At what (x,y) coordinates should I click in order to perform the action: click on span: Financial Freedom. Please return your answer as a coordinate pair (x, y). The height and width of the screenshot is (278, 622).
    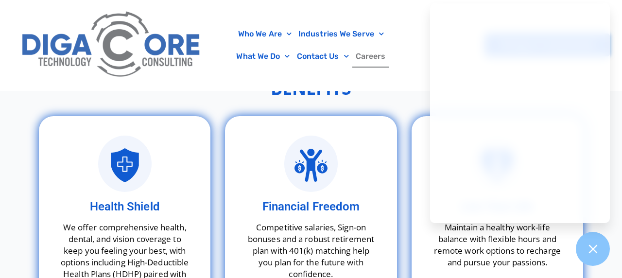
    Looking at the image, I should click on (311, 207).